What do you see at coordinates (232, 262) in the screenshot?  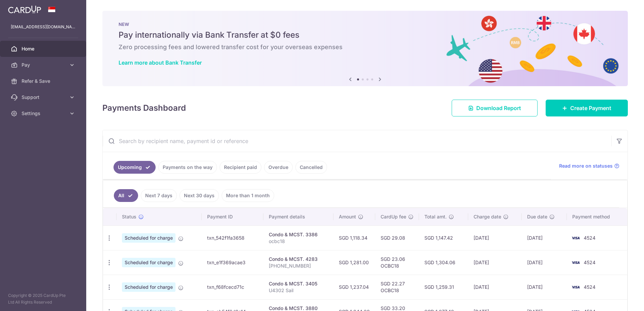 I see `td: txn_e1f369acae3` at bounding box center [232, 262].